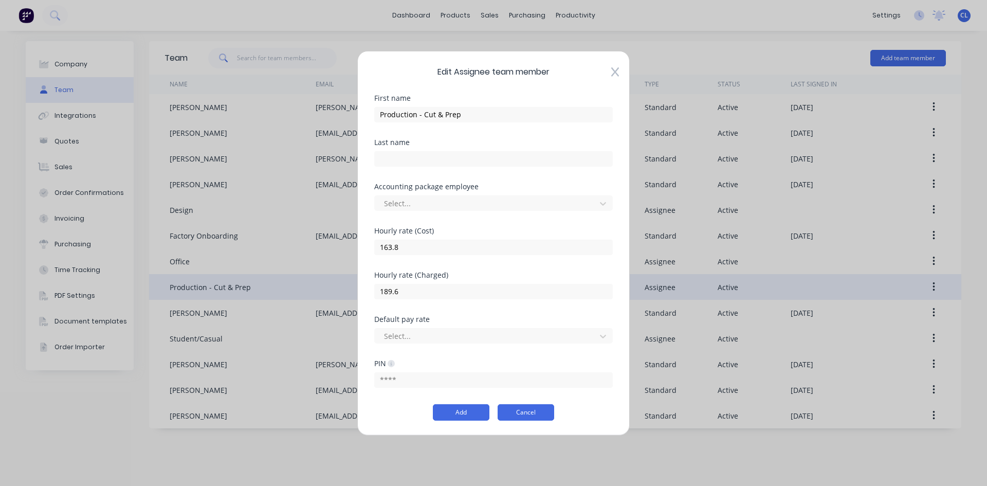 The height and width of the screenshot is (486, 987). Describe the element at coordinates (494, 319) in the screenshot. I see `div: Default pay rate` at that location.